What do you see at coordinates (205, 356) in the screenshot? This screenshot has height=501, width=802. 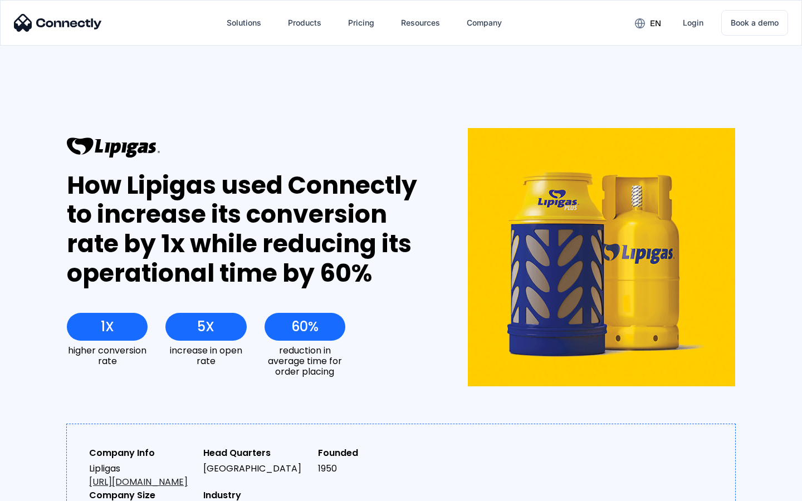 I see `div: increase in open rate` at bounding box center [205, 356].